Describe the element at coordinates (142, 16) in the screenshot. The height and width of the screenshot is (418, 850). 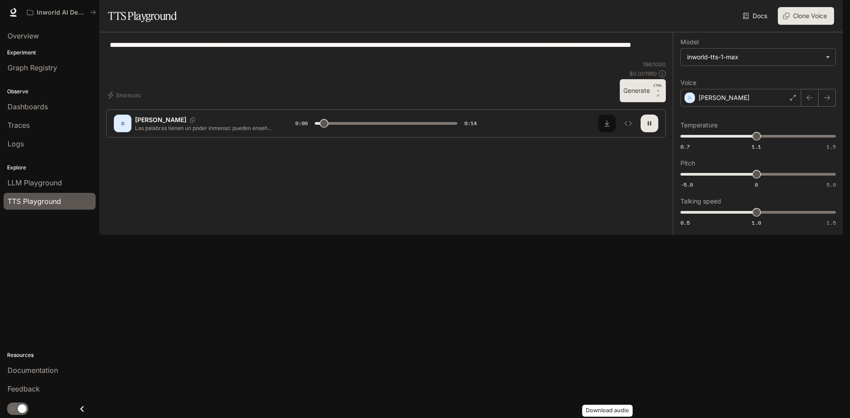
I see `h1: TTS Playground` at that location.